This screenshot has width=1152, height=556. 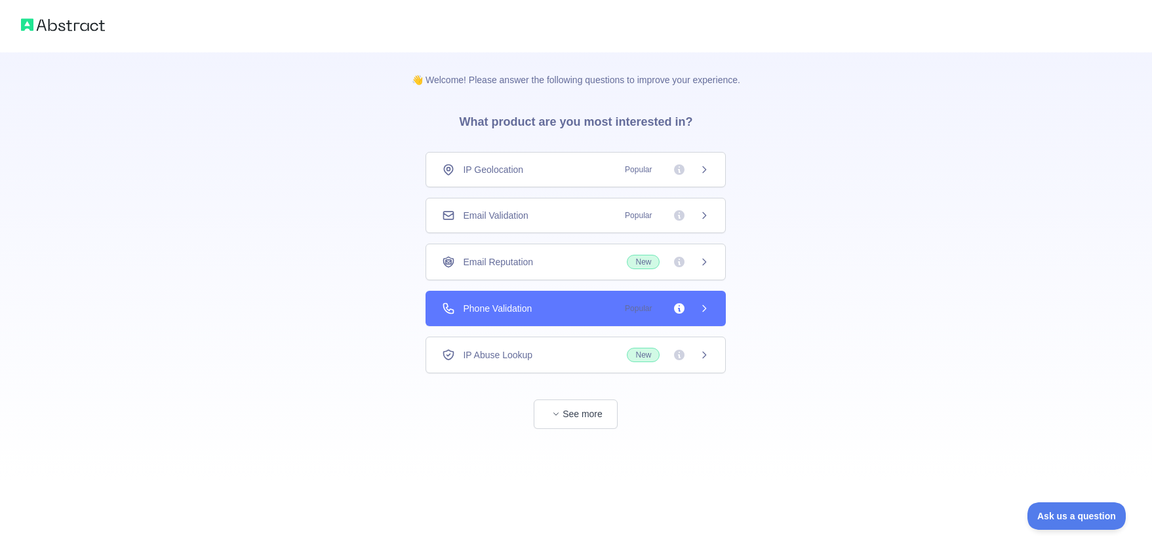 I want to click on span: IP Geolocation, so click(x=493, y=170).